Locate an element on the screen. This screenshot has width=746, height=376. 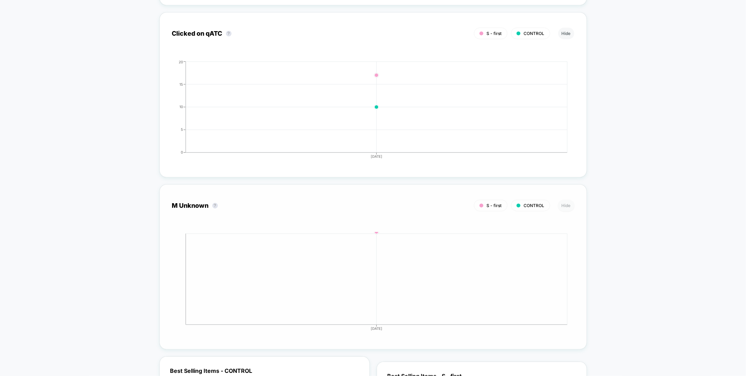
div: EVENT_1 is located at coordinates (366, 112).